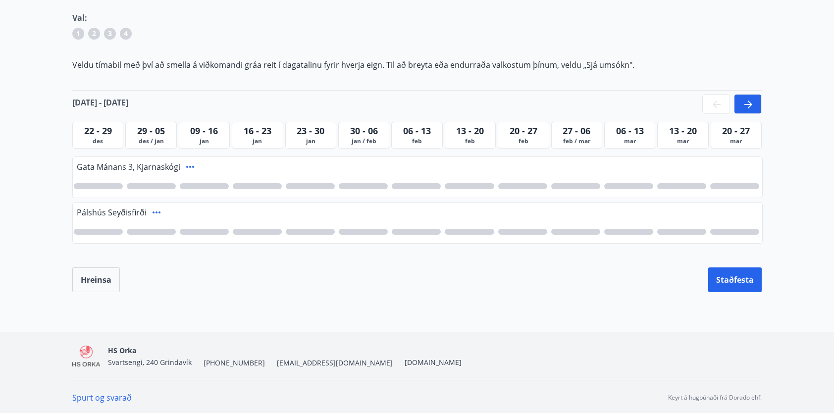 The height and width of the screenshot is (413, 834). What do you see at coordinates (714, 398) in the screenshot?
I see `p: Keyrt á hugbúnaði frá Dorado ehf.` at bounding box center [714, 398].